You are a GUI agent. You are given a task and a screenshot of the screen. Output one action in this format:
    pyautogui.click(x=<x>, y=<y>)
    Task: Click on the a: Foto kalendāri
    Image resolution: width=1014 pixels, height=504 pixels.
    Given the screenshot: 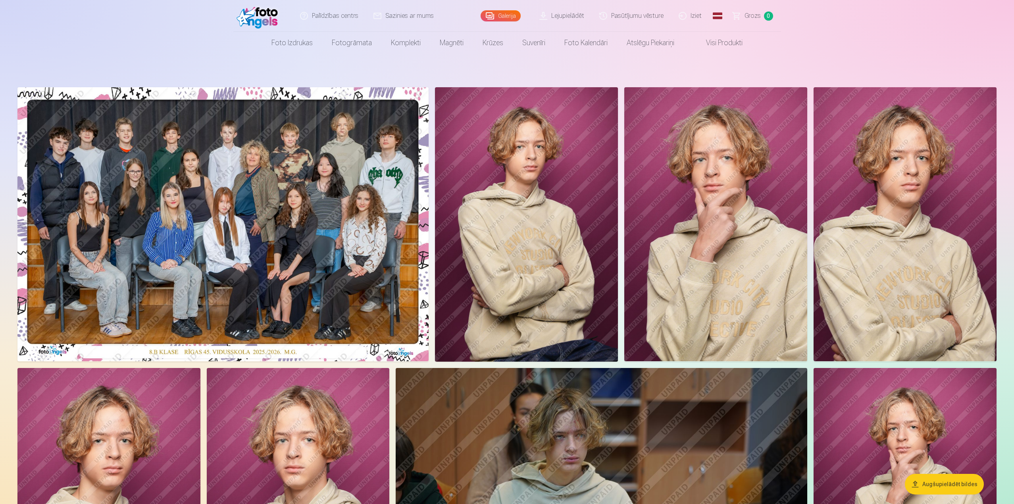 What is the action you would take?
    pyautogui.click(x=586, y=43)
    